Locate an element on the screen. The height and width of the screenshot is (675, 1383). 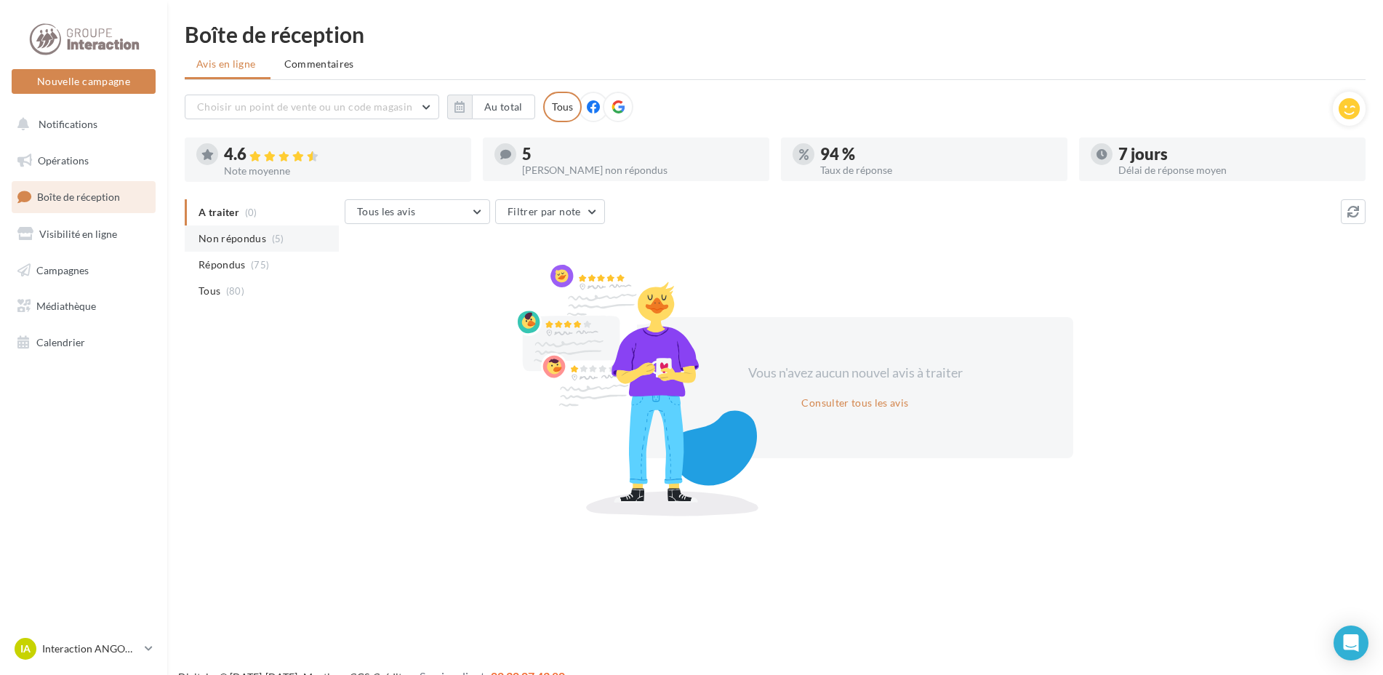
span: Répondus is located at coordinates (222, 265).